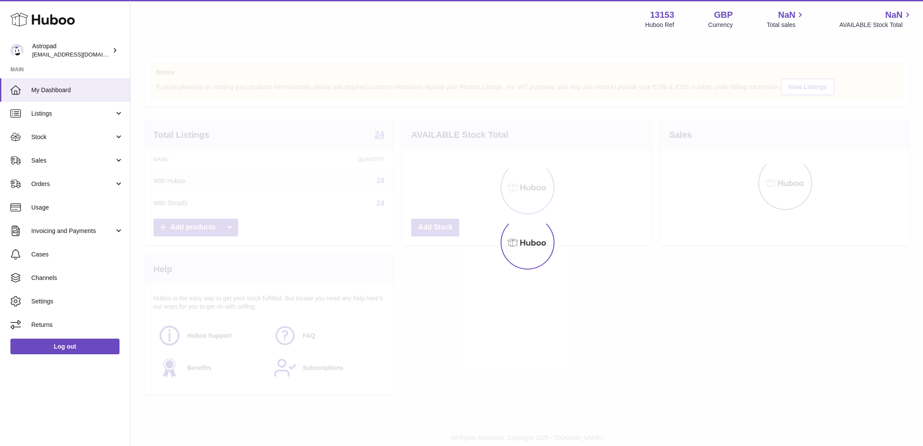 This screenshot has height=446, width=923. I want to click on div: Currency, so click(720, 25).